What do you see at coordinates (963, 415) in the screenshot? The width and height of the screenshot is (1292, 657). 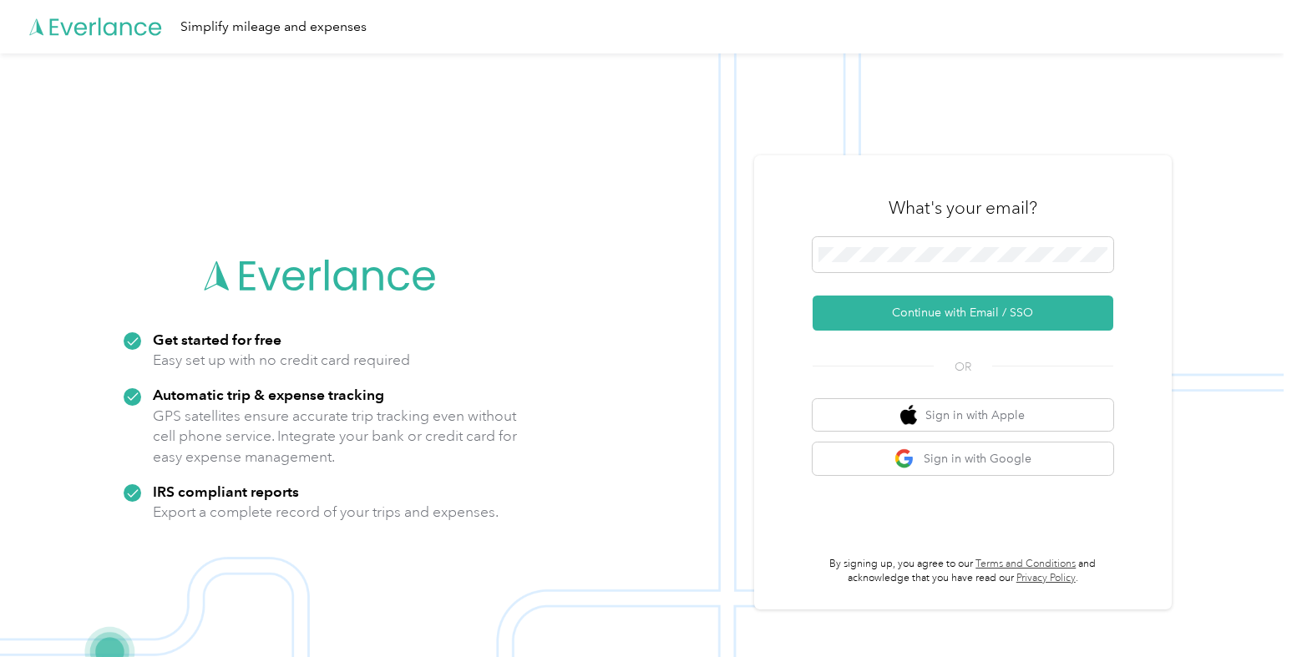 I see `button: apple logoSign in with Apple` at bounding box center [963, 415].